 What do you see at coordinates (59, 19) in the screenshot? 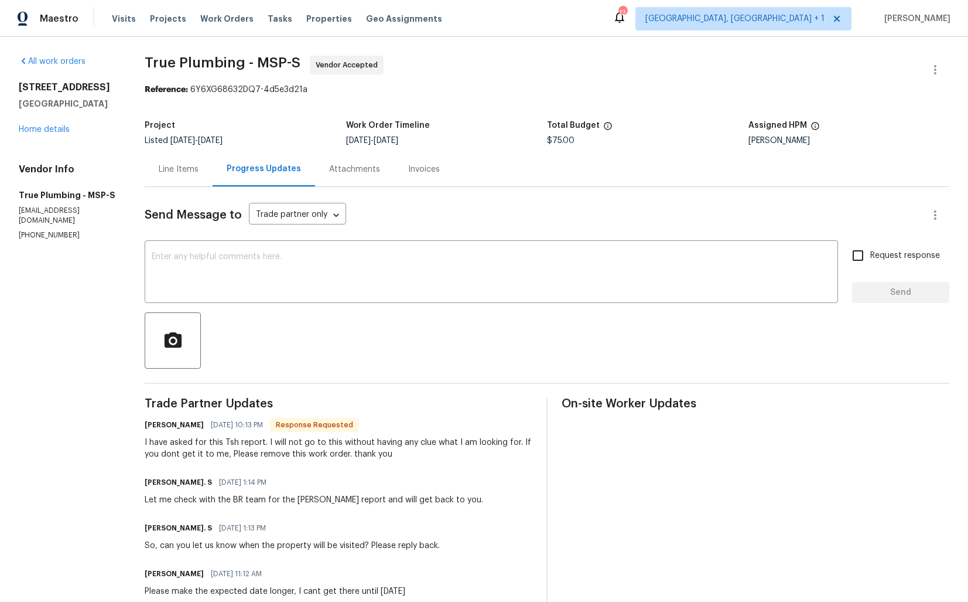
I see `span: Maestro` at bounding box center [59, 19].